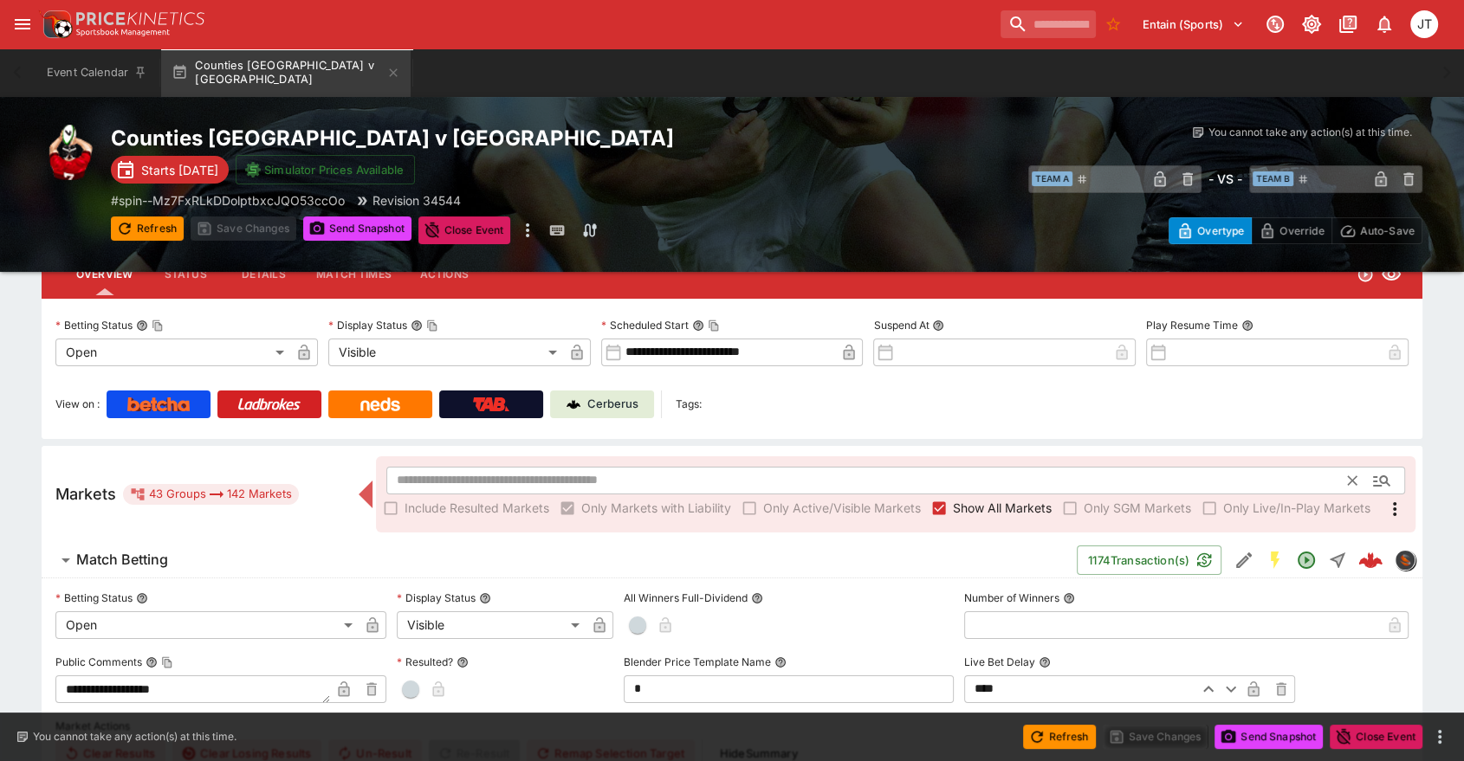 Image resolution: width=1464 pixels, height=761 pixels. Describe the element at coordinates (268, 404) in the screenshot. I see `img: Ladbrokes` at that location.